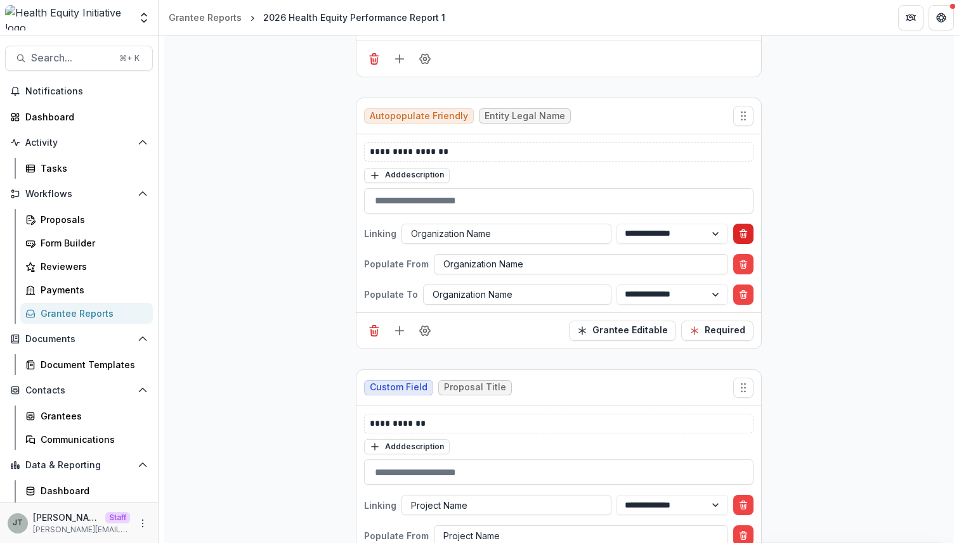 The width and height of the screenshot is (959, 543). What do you see at coordinates (622, 331) in the screenshot?
I see `button: Read Only Toggle` at bounding box center [622, 331].